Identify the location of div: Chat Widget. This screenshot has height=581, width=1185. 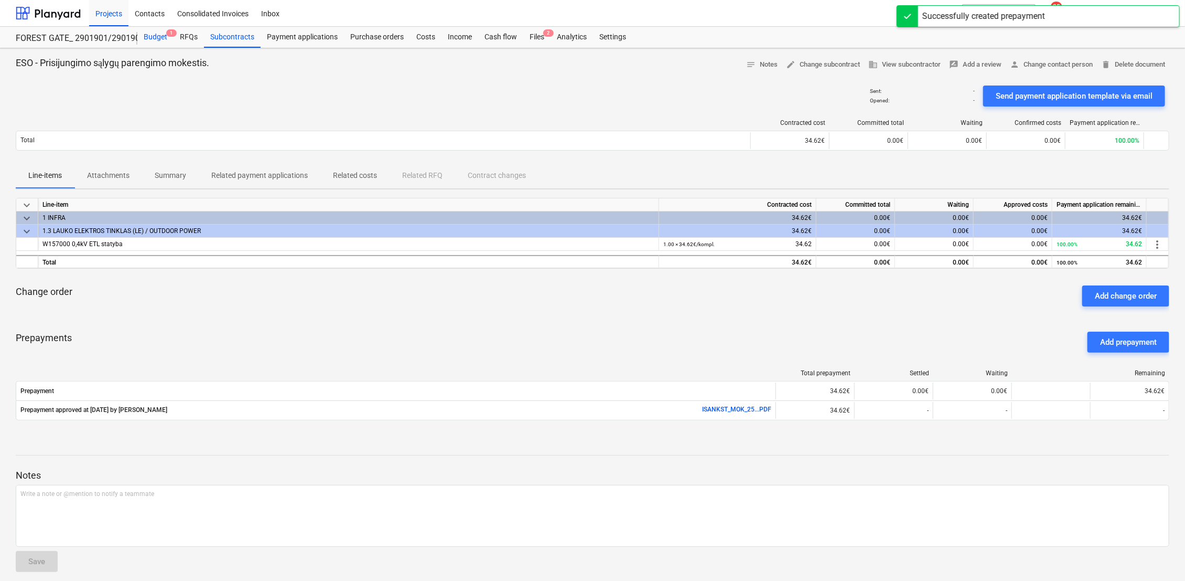
(1159, 555).